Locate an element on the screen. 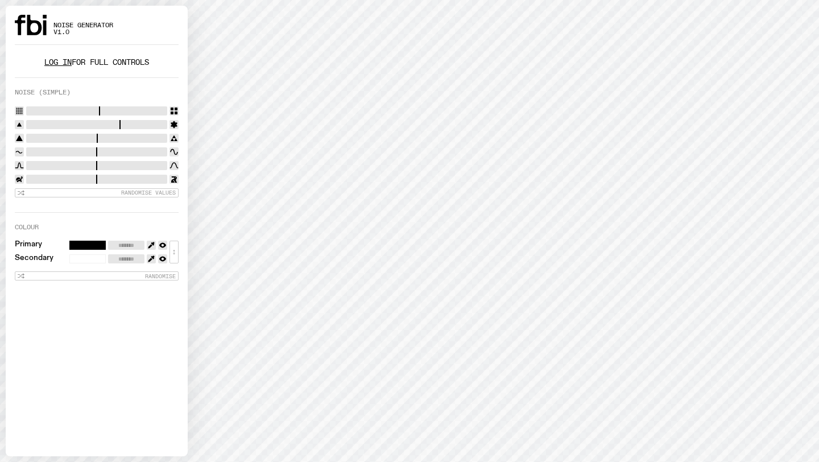 The image size is (819, 462). p: for full controls is located at coordinates (97, 62).